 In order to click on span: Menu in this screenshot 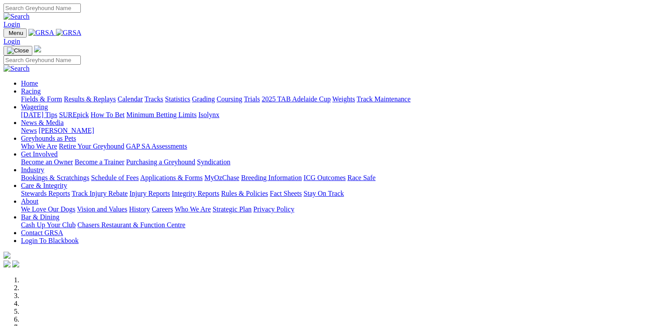, I will do `click(16, 33)`.